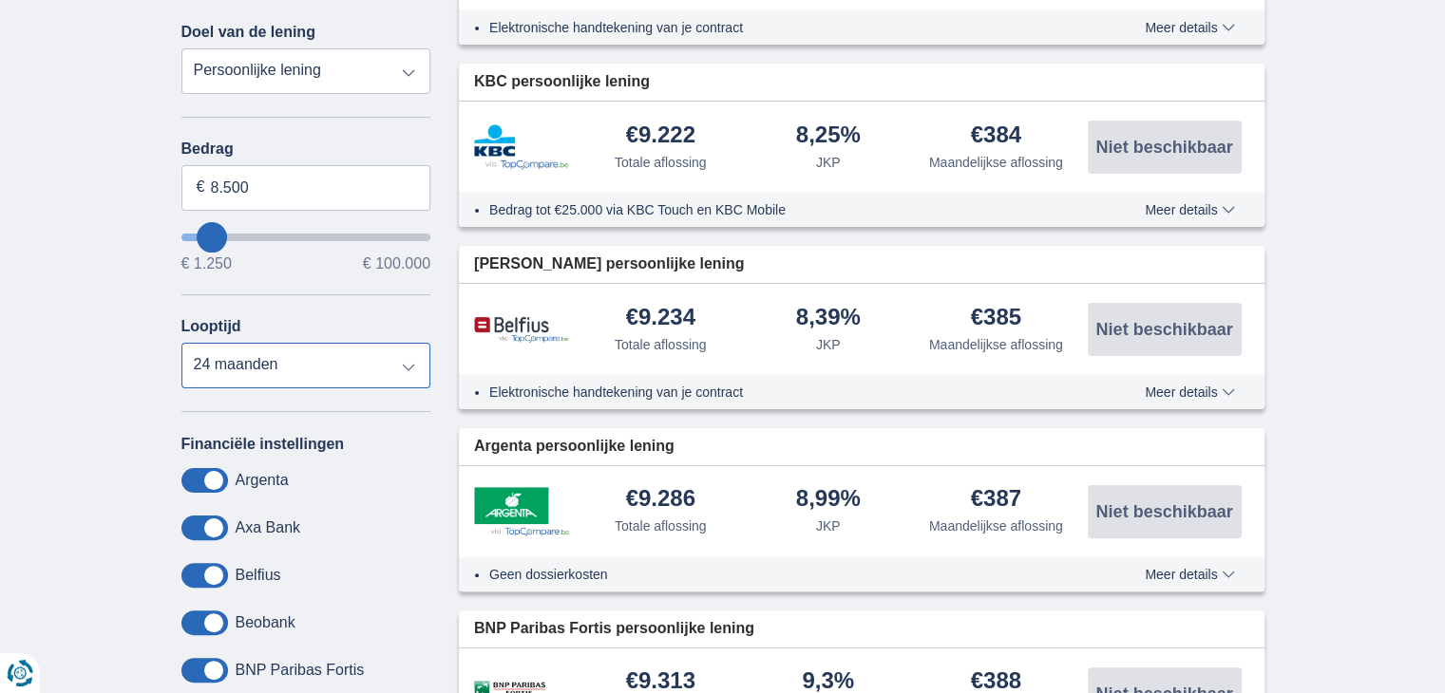  What do you see at coordinates (263, 445) in the screenshot?
I see `label: Financiële instellingen` at bounding box center [263, 445].